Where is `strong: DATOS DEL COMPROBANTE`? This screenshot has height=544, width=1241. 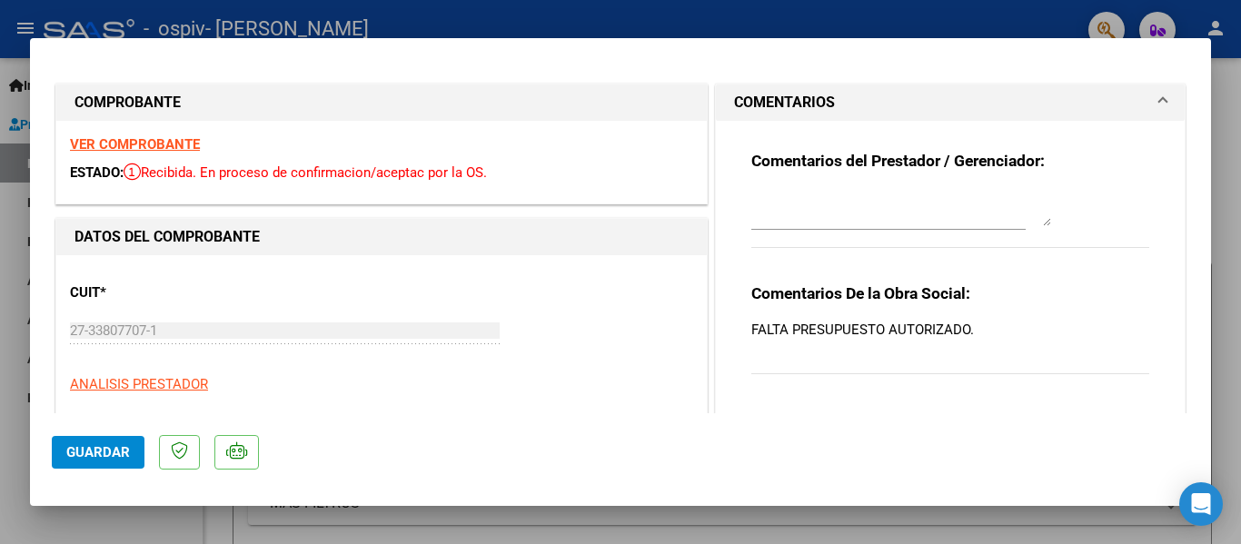 strong: DATOS DEL COMPROBANTE is located at coordinates (167, 236).